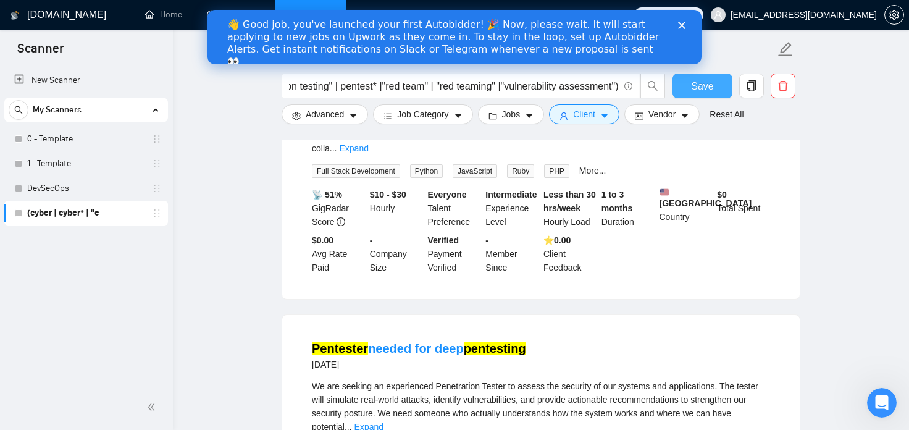  I want to click on b: Less than 30 hrs/week, so click(570, 201).